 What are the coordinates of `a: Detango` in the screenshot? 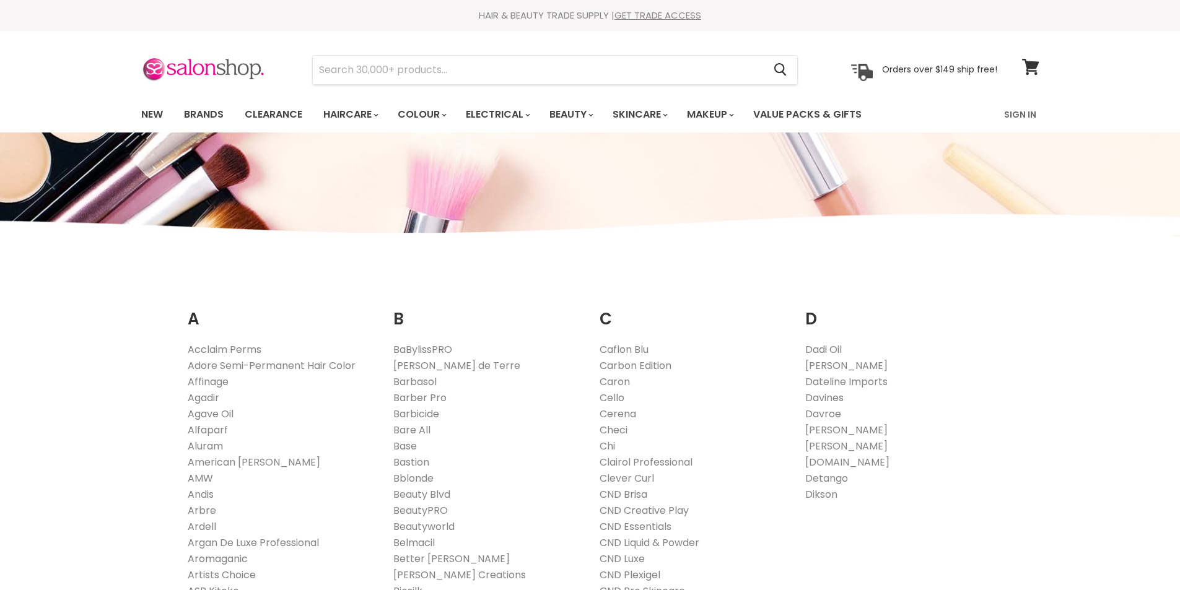 It's located at (826, 478).